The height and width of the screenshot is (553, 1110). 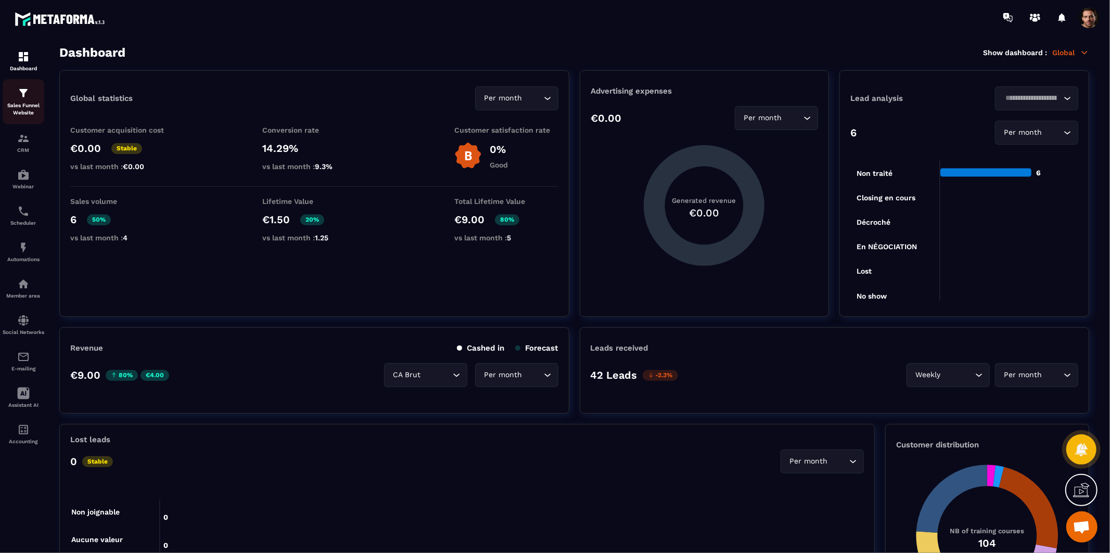 I want to click on p: €1.50, so click(x=276, y=220).